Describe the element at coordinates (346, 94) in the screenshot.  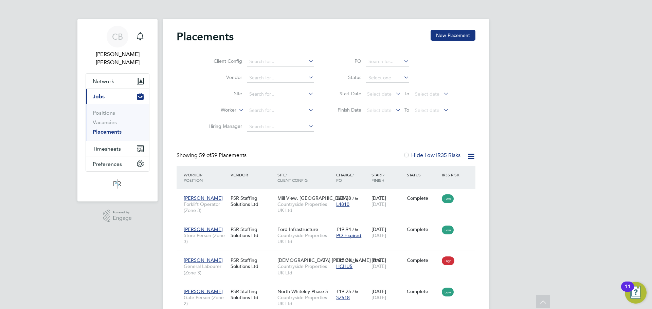
I see `label: Start Date` at that location.